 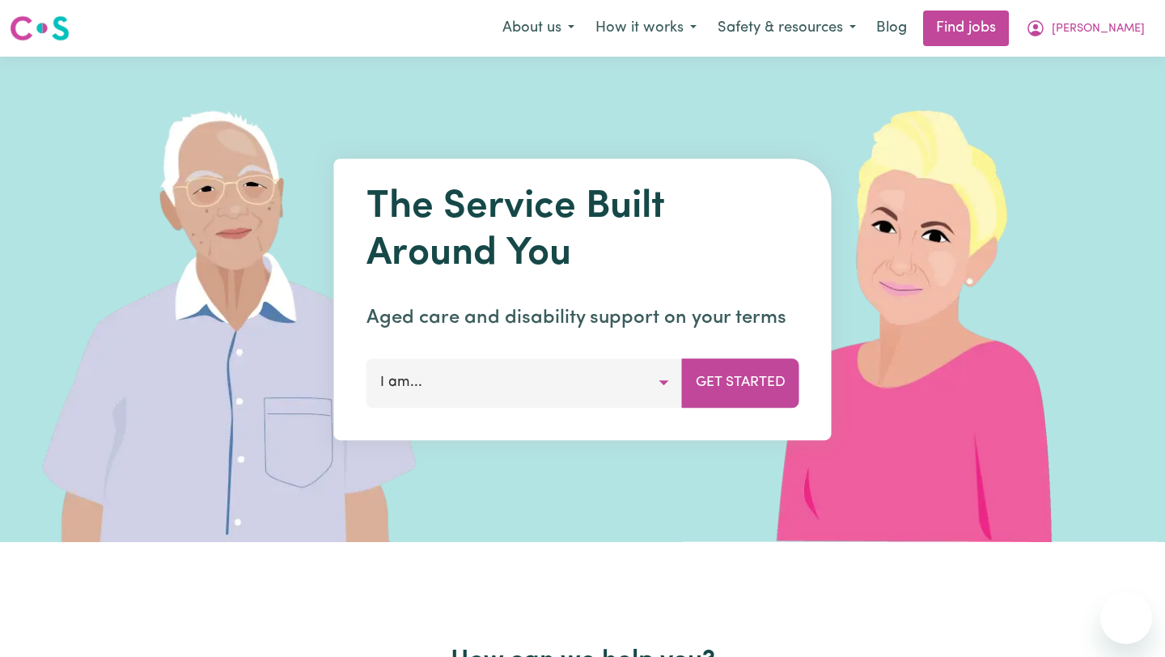 I want to click on img: Careseekers logo, so click(x=40, y=28).